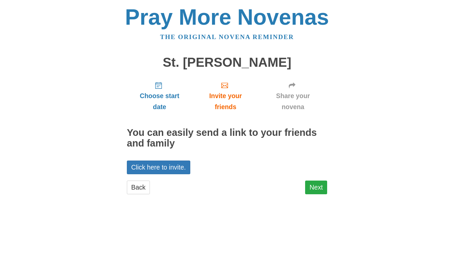 This screenshot has width=454, height=255. I want to click on a: Pray More Novenas, so click(227, 17).